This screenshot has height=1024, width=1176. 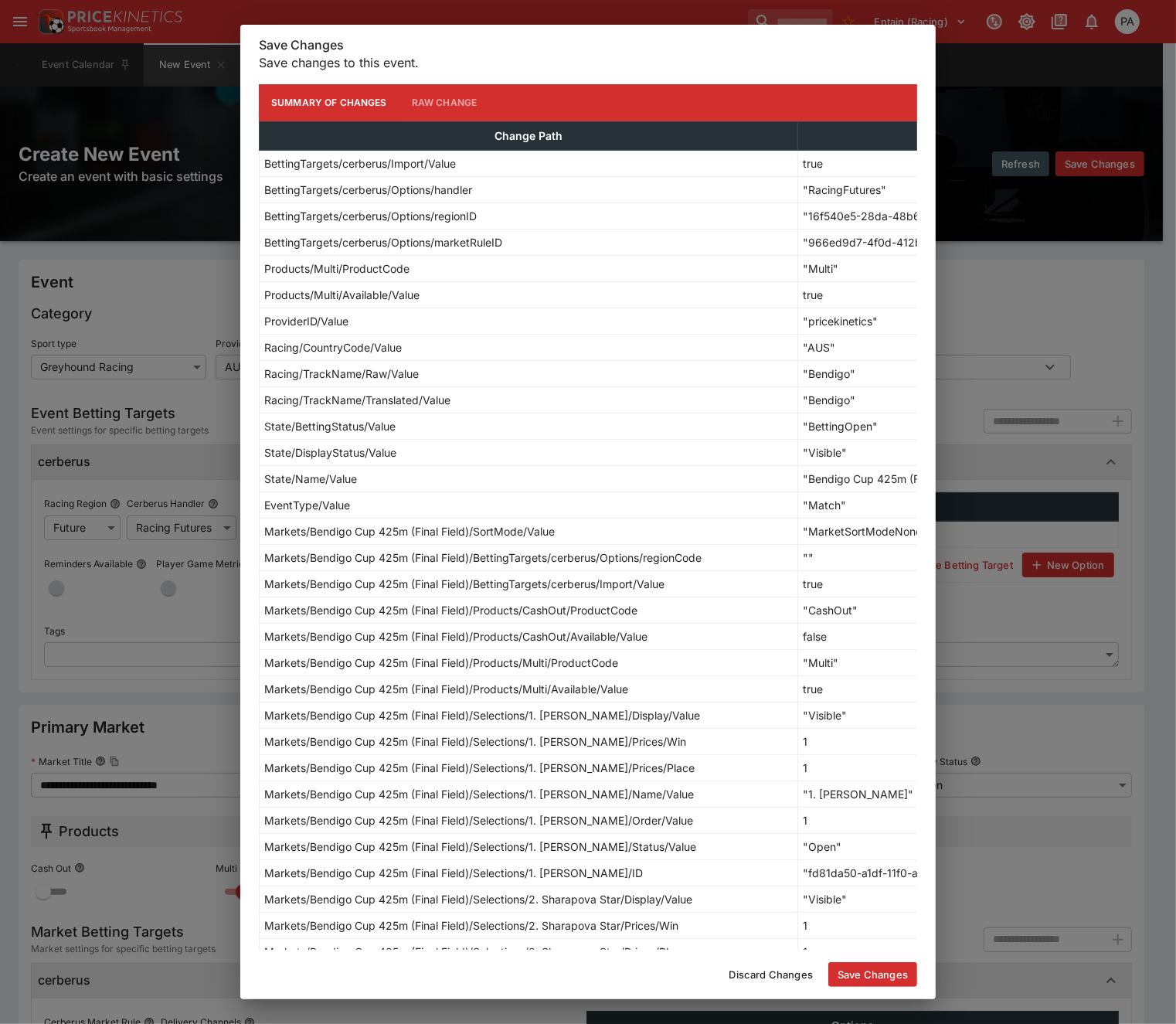 What do you see at coordinates (307, 504) in the screenshot?
I see `p: EventType/Value` at bounding box center [307, 504].